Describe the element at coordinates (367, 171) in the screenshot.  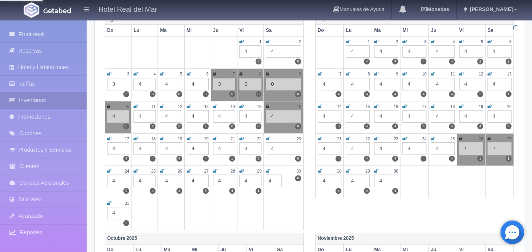
I see `small: 29` at that location.